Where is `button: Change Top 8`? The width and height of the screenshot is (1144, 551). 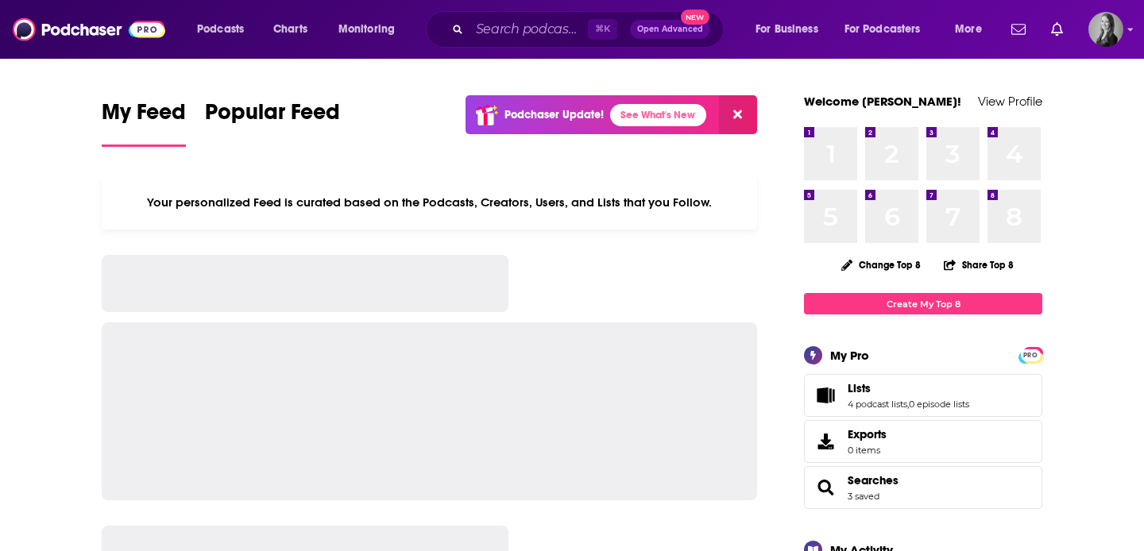
button: Change Top 8 is located at coordinates (881, 264).